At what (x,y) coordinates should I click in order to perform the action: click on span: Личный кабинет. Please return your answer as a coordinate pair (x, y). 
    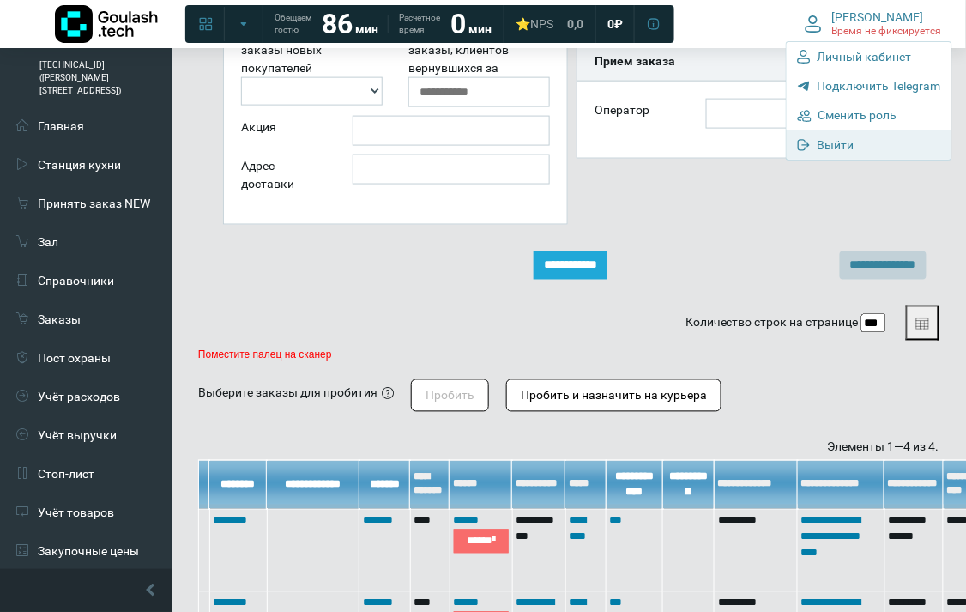
    Looking at the image, I should click on (865, 57).